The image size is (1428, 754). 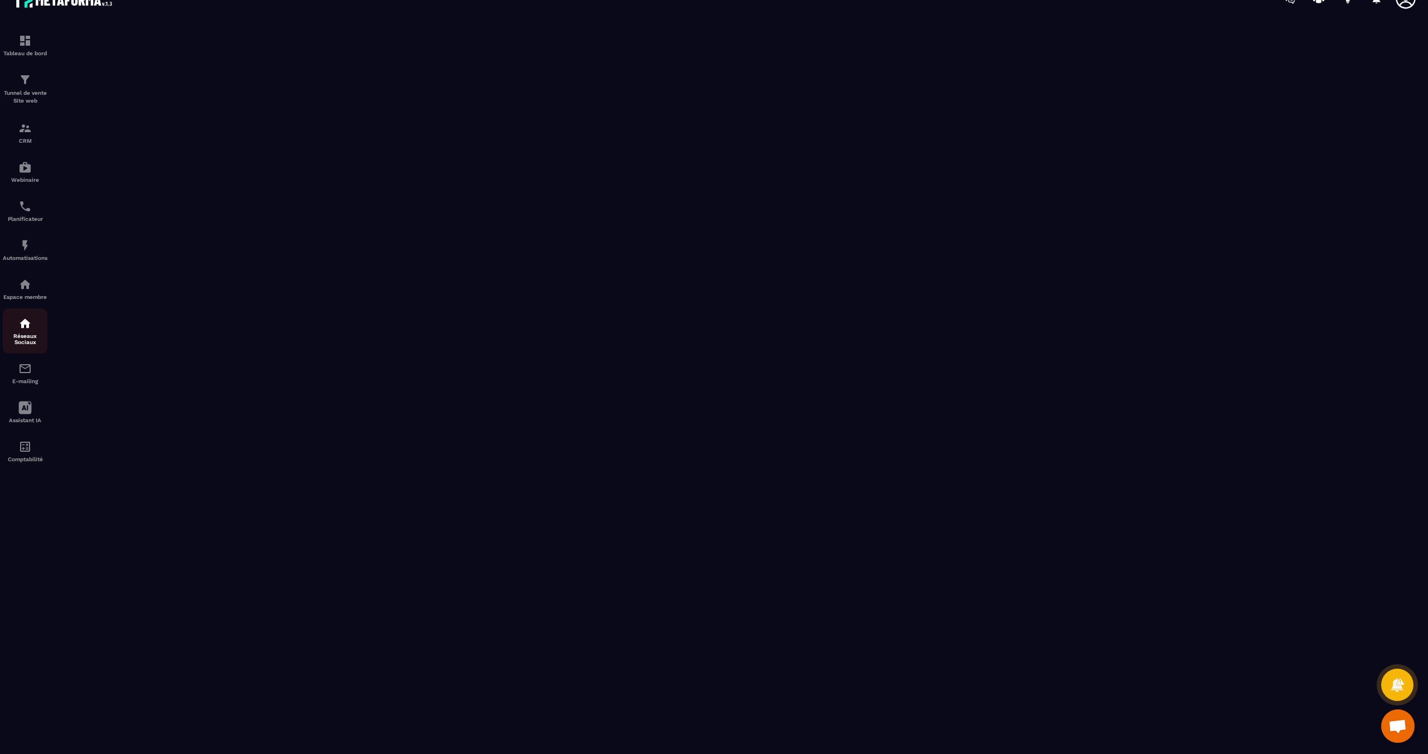 What do you see at coordinates (25, 420) in the screenshot?
I see `p: Assistant IA` at bounding box center [25, 420].